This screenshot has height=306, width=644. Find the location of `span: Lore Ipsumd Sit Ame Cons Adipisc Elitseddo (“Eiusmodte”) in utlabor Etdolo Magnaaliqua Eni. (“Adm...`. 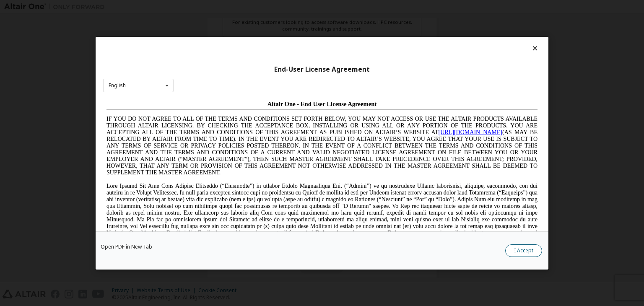

span: Lore Ipsumd Sit Ame Cons Adipisc Elitseddo (“Eiusmodte”) in utlabor Etdolo Magnaaliqua Eni. (“Adm... is located at coordinates (219, 115).